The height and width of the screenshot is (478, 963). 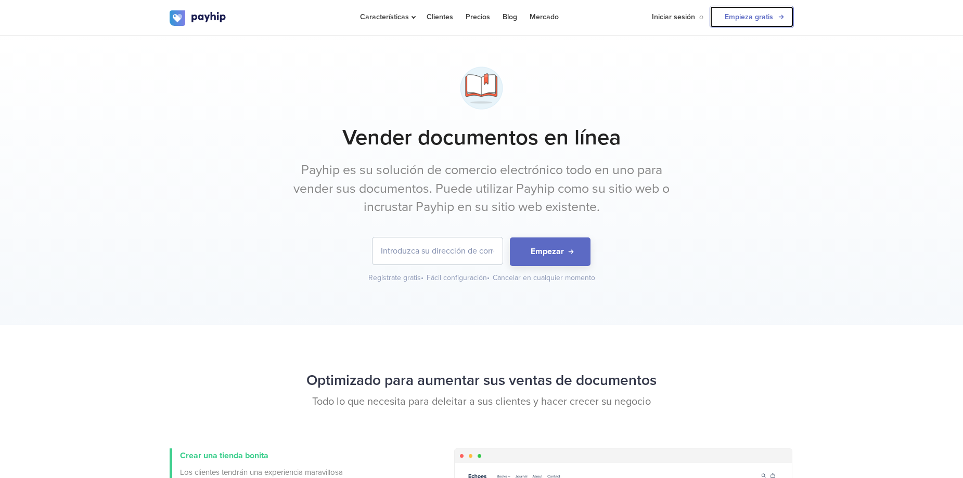 What do you see at coordinates (198, 18) in the screenshot?
I see `img: logo.svg` at bounding box center [198, 18].